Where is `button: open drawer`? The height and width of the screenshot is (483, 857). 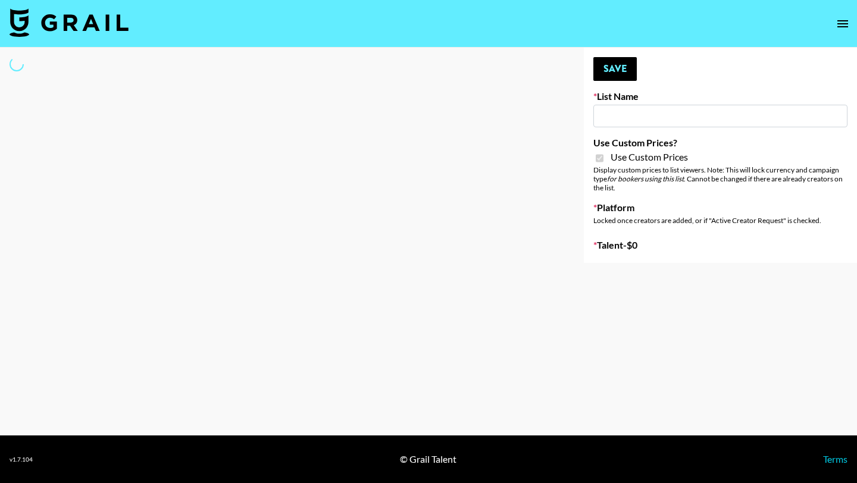
button: open drawer is located at coordinates (843, 24).